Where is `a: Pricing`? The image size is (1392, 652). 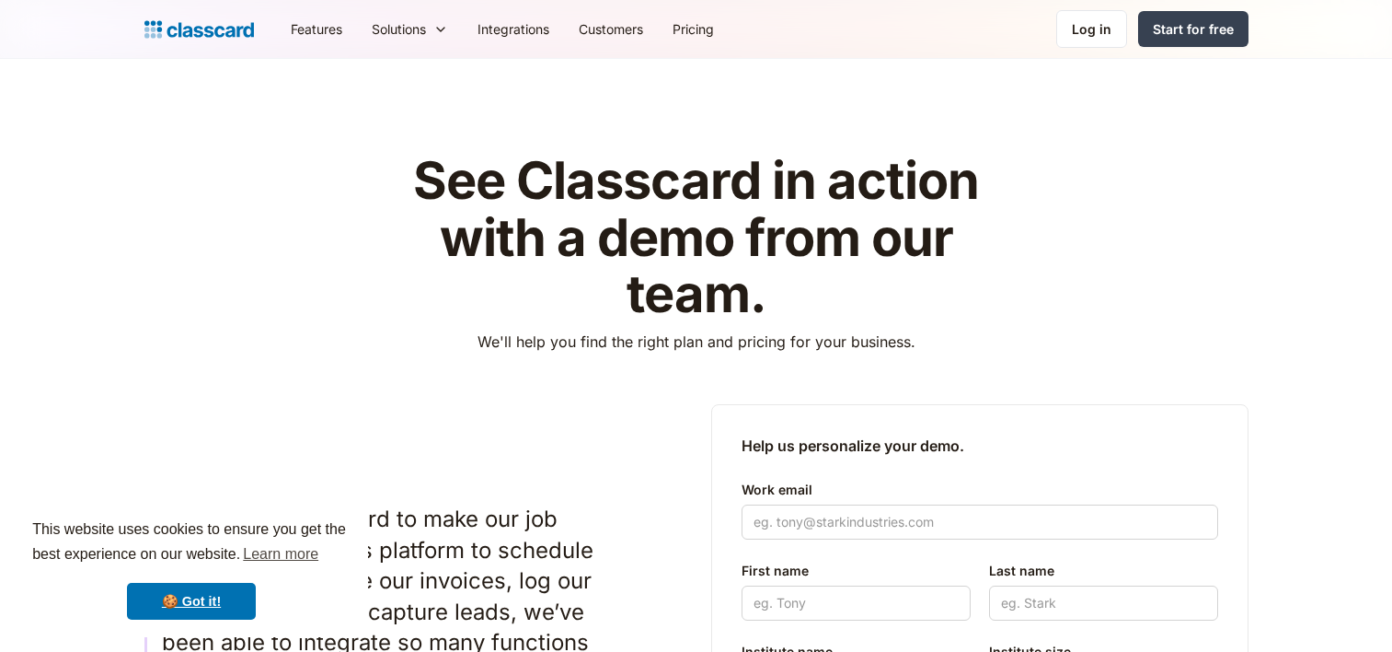
a: Pricing is located at coordinates (693, 29).